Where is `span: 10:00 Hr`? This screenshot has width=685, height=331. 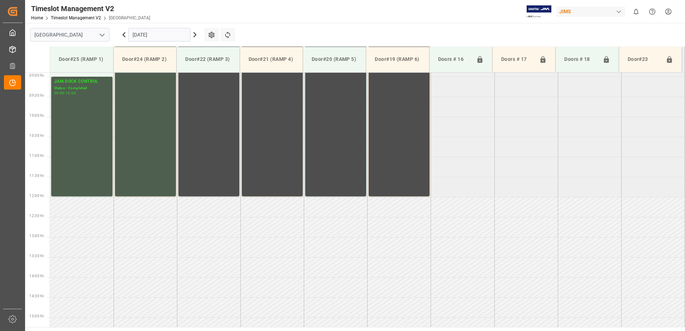 span: 10:00 Hr is located at coordinates (37, 115).